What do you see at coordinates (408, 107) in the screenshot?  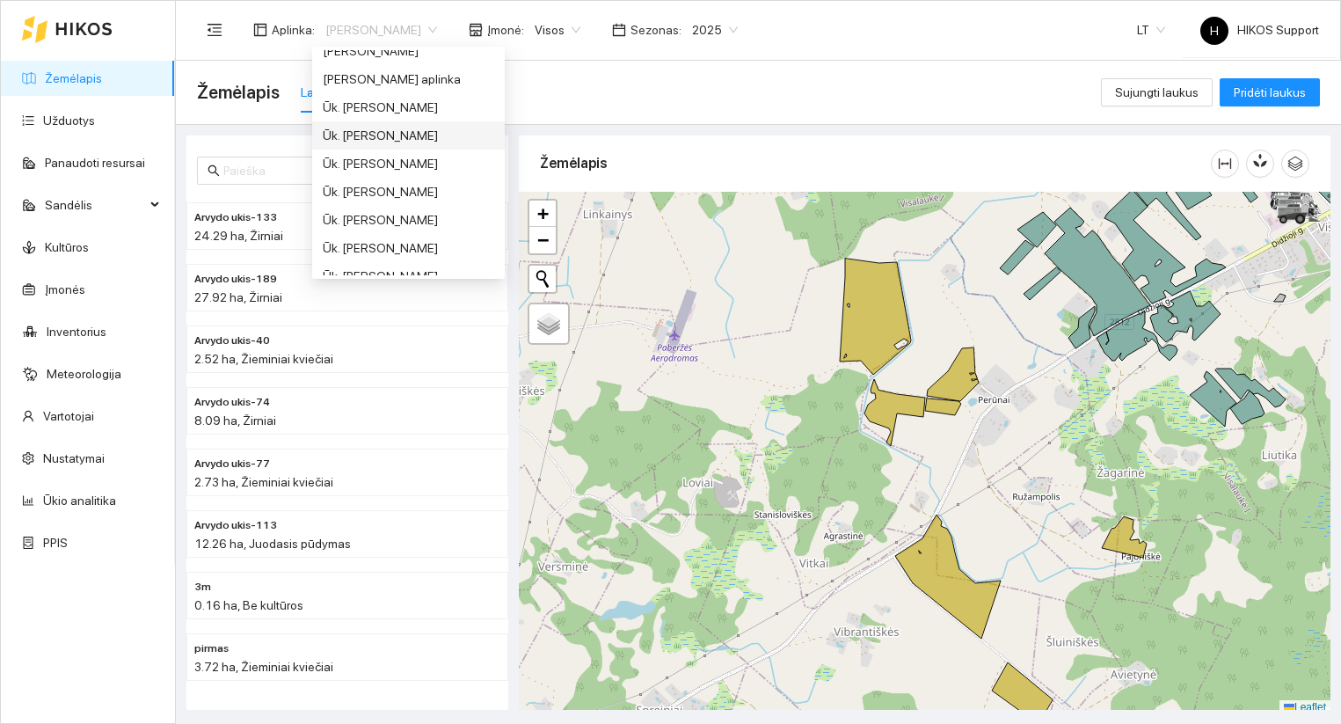 I see `div: Ūk. Andrius Kvedaras` at bounding box center [408, 107].